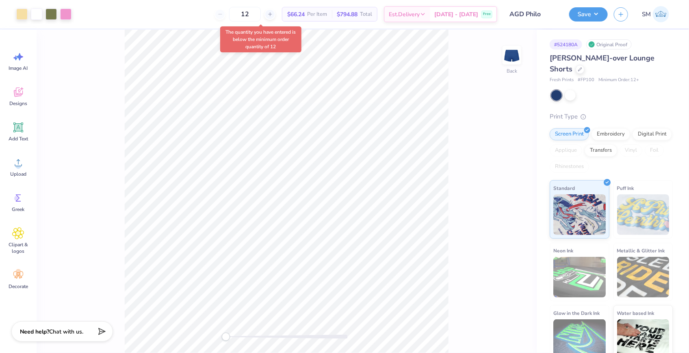 Image resolution: width=689 pixels, height=353 pixels. What do you see at coordinates (566, 44) in the screenshot?
I see `div: # 524180A` at bounding box center [566, 44].